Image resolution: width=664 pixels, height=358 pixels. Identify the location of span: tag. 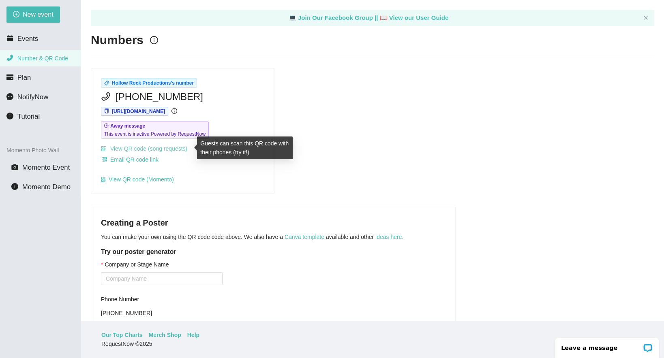
(107, 83).